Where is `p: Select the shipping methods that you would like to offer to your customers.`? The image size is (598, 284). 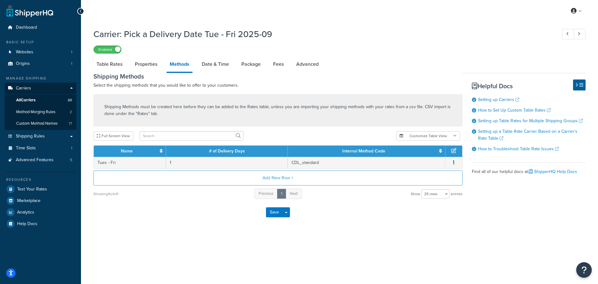
p: Select the shipping methods that you would like to offer to your customers. is located at coordinates (278, 85).